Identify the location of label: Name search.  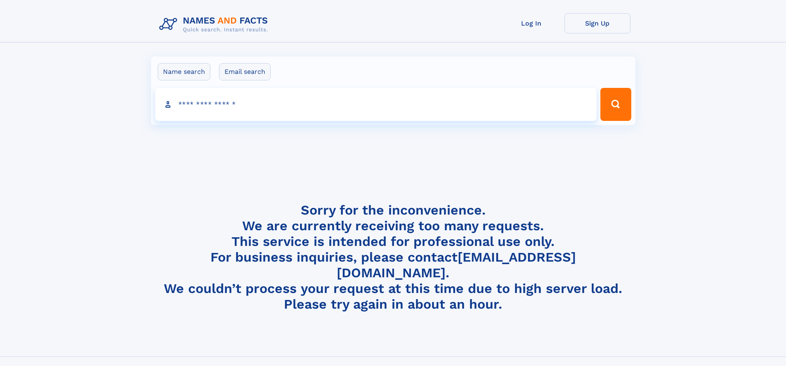
(184, 72).